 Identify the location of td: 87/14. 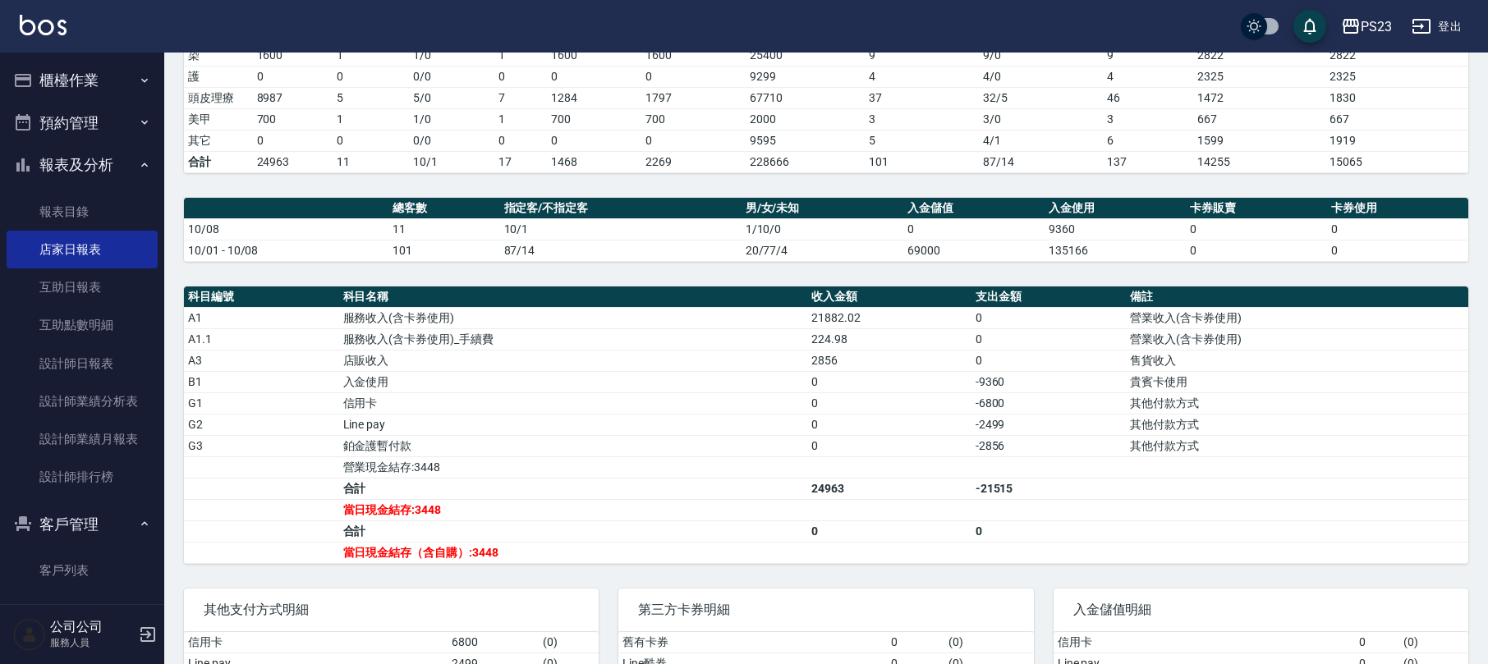
(1040, 162).